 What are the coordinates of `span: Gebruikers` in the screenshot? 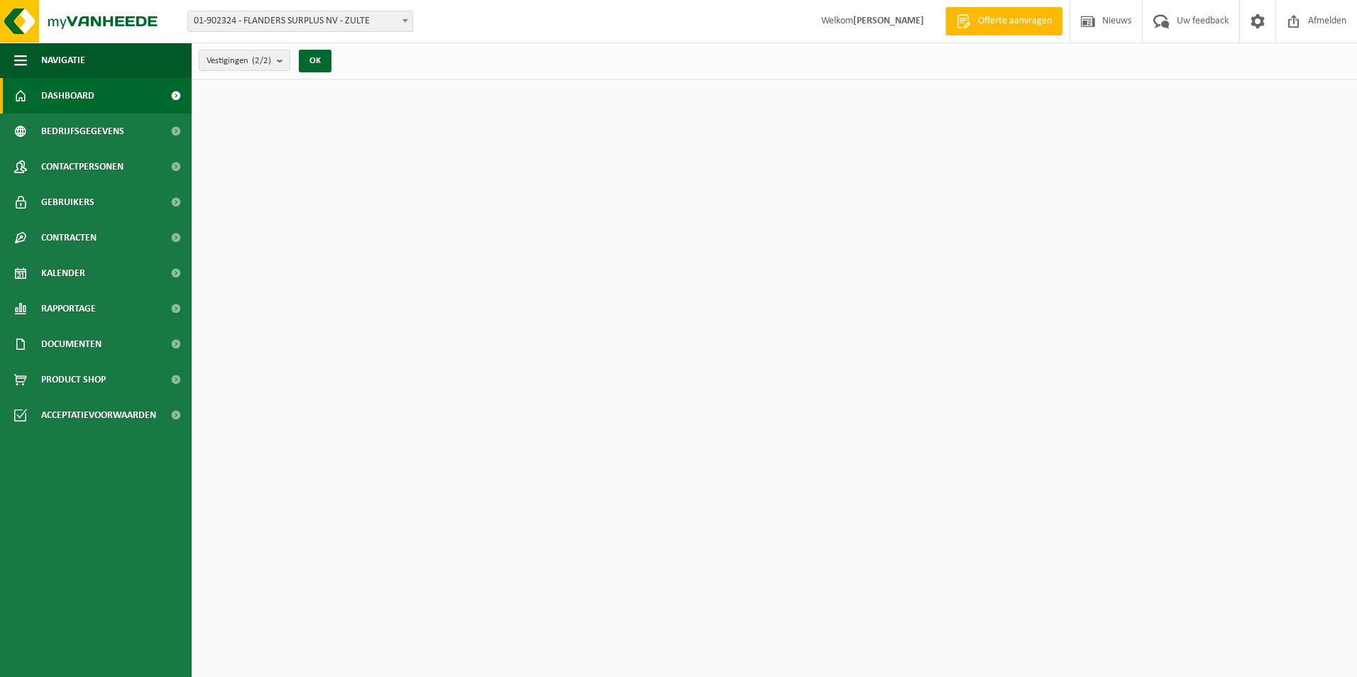 It's located at (67, 202).